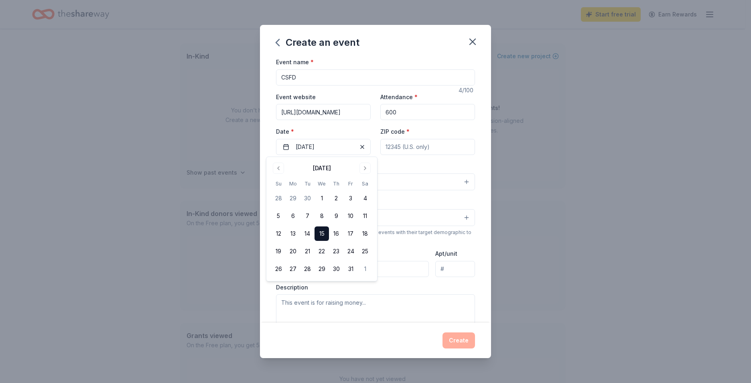  What do you see at coordinates (307, 216) in the screenshot?
I see `button: 7` at bounding box center [307, 216].